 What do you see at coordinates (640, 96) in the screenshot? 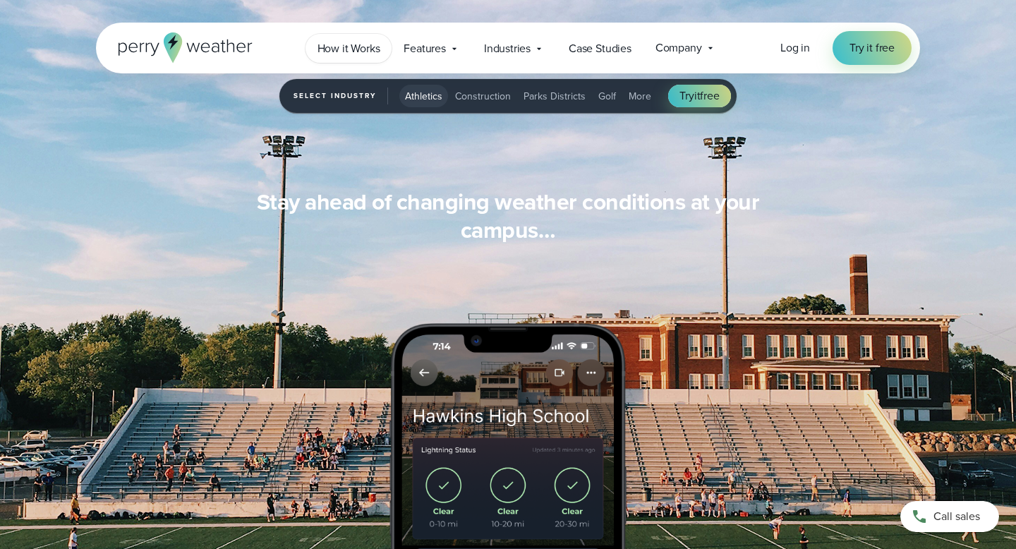
I see `span: More` at bounding box center [640, 96].